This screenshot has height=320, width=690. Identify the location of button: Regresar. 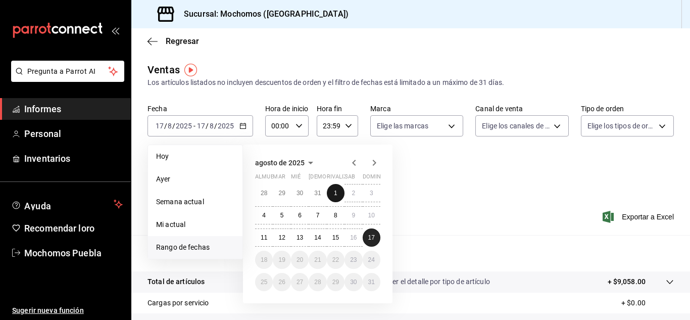
(173, 41).